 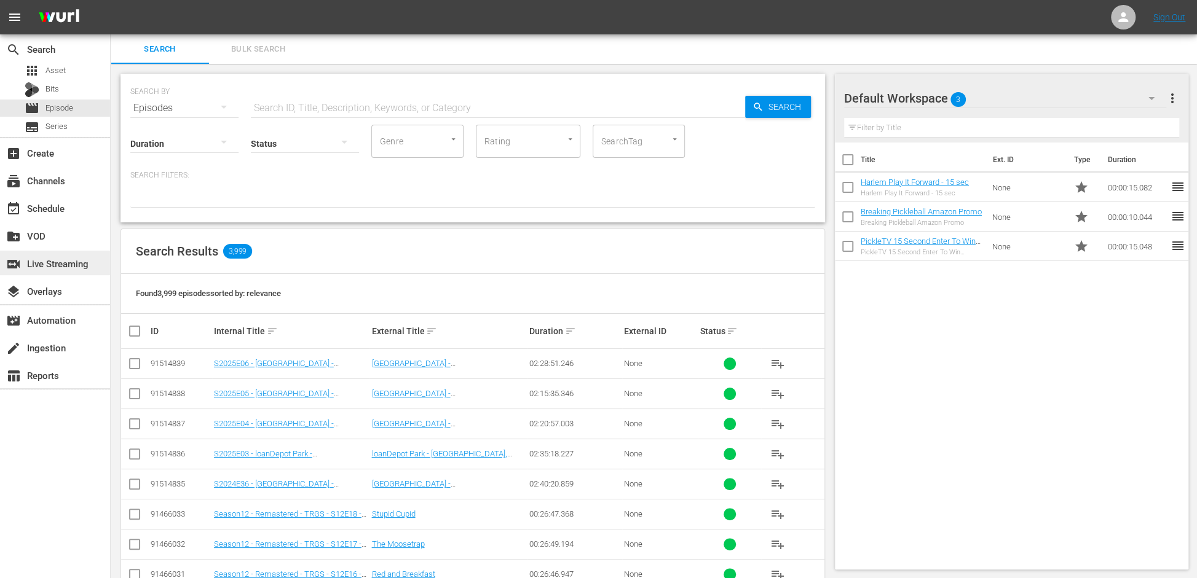 I want to click on span: Ingestion, so click(x=14, y=348).